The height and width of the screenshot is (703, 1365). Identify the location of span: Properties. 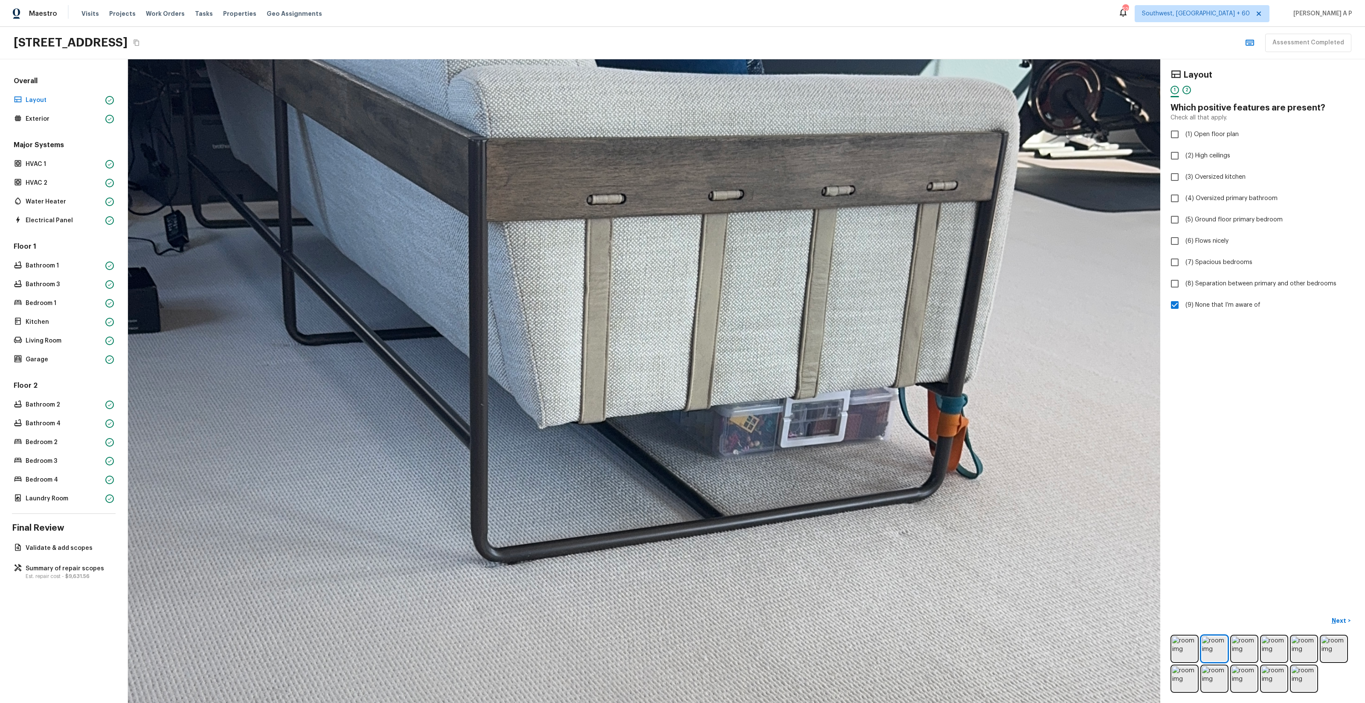
(240, 14).